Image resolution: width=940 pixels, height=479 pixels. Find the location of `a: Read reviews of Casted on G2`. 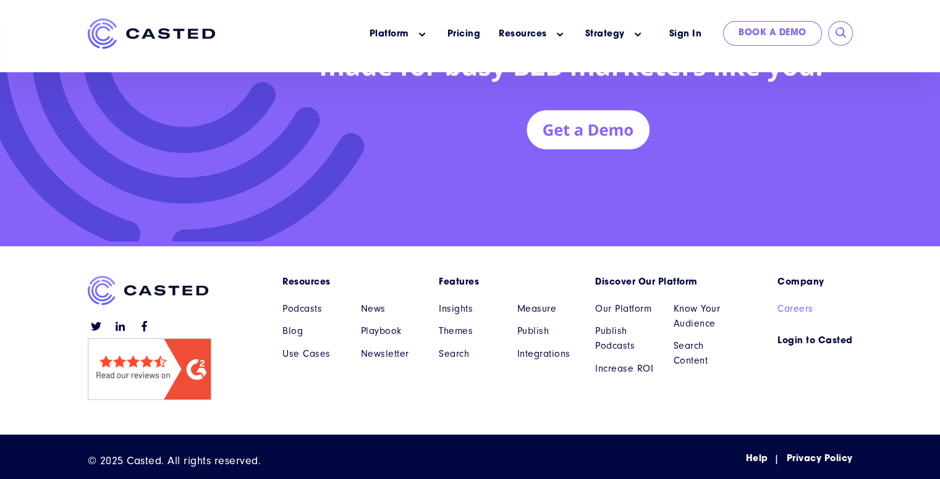

a: Read reviews of Casted on G2 is located at coordinates (150, 397).